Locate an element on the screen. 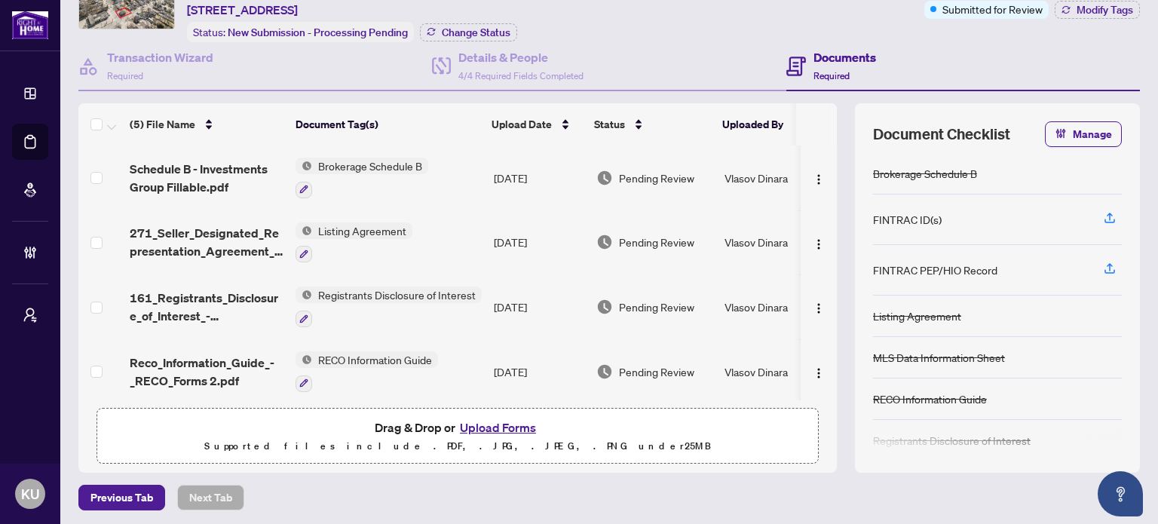 The height and width of the screenshot is (524, 1158). button: Previous Tab is located at coordinates (121, 498).